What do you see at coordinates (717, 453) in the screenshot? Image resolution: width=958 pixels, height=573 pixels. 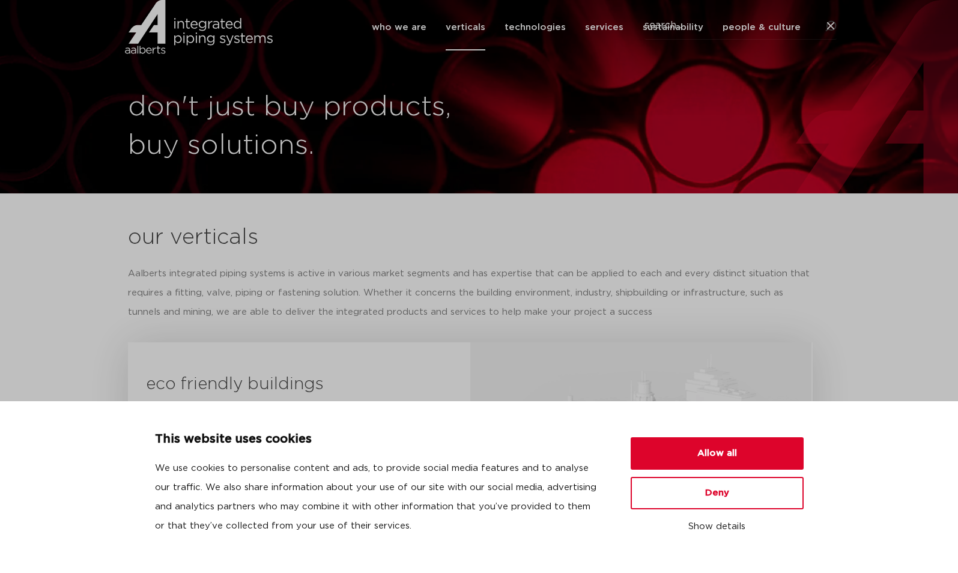 I see `button: Allow all` at bounding box center [717, 453].